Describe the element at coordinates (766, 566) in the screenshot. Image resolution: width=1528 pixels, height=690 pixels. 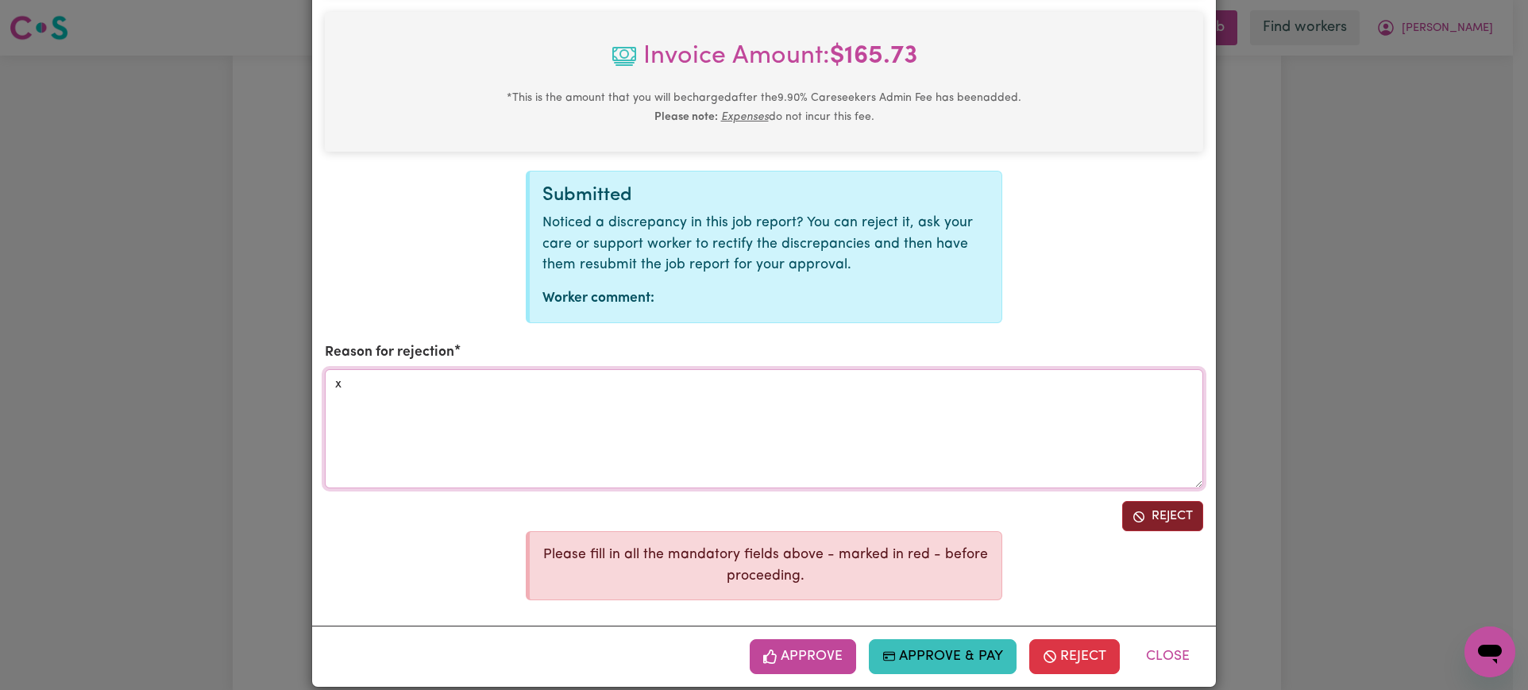
I see `p: Please fill in all the mandatory fields above - marked in red - before proceeding.` at that location.